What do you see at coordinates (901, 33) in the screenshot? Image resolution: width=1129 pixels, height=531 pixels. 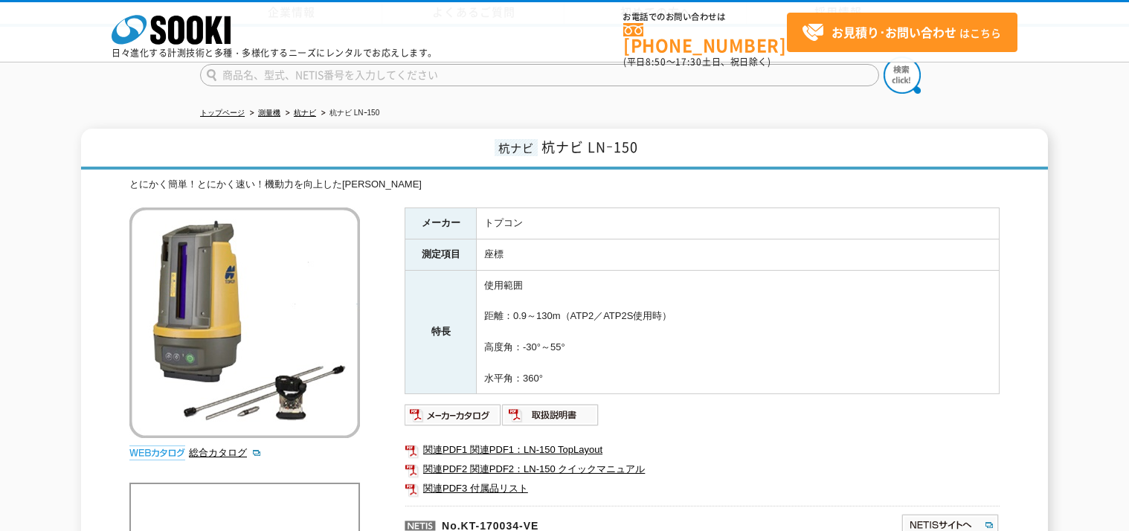 I see `span: はこちら` at bounding box center [901, 33].